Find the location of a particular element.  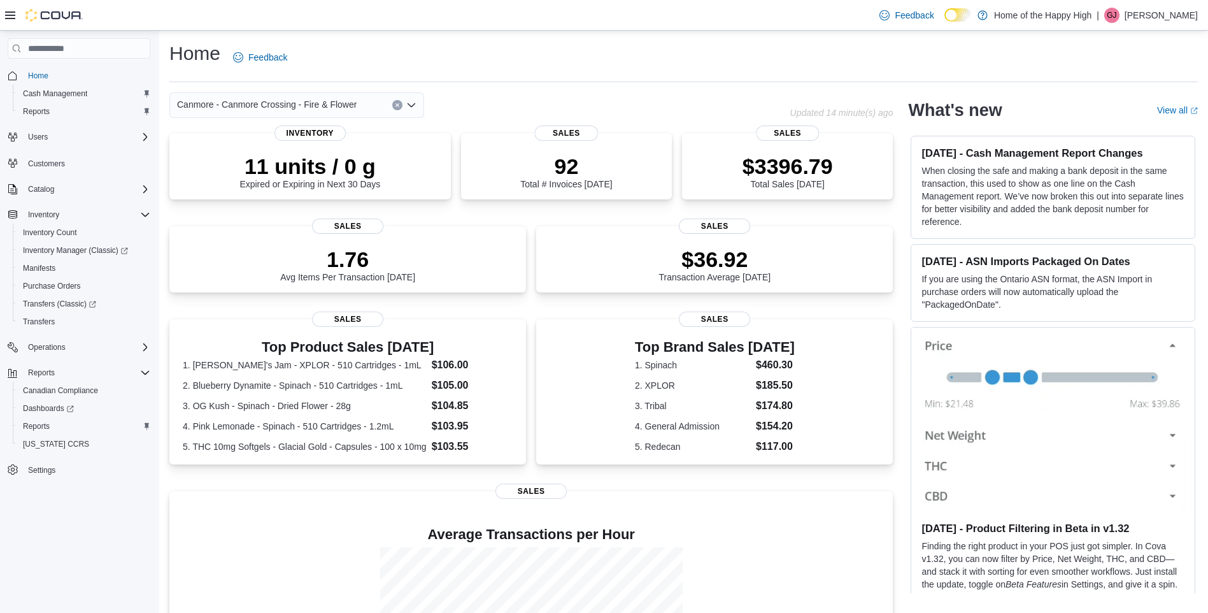

dd: $105.00 is located at coordinates (473, 385).